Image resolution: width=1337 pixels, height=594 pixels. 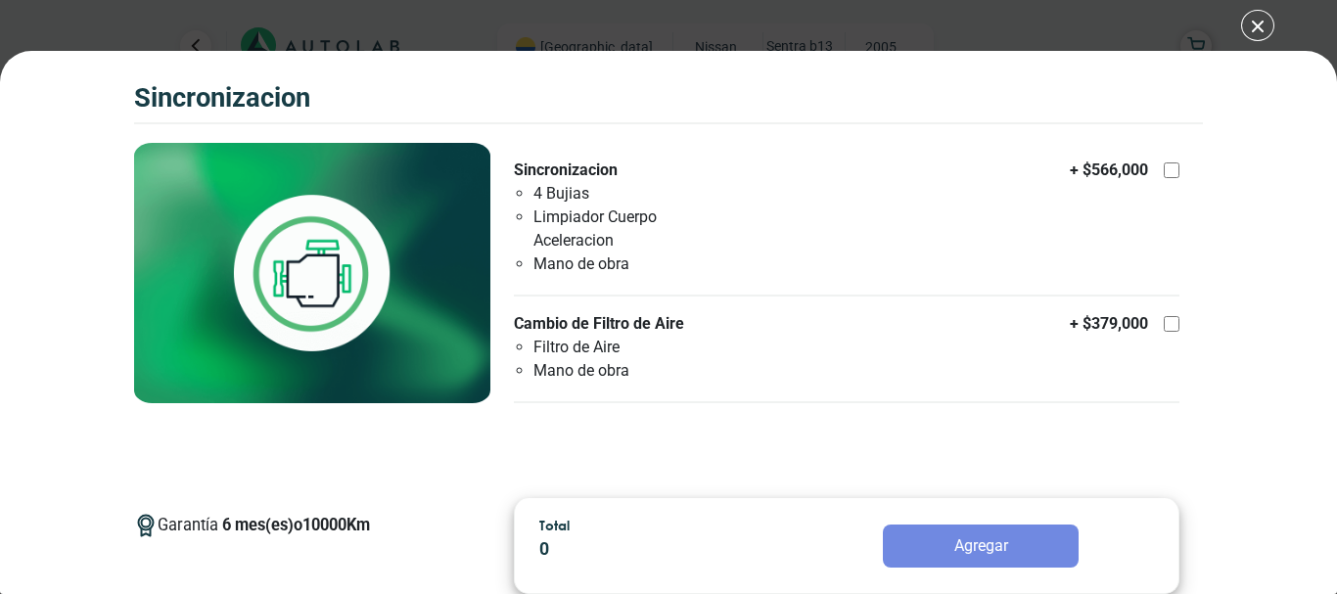 I want to click on li: Limpiador Cuerpo Aceleracion, so click(x=636, y=229).